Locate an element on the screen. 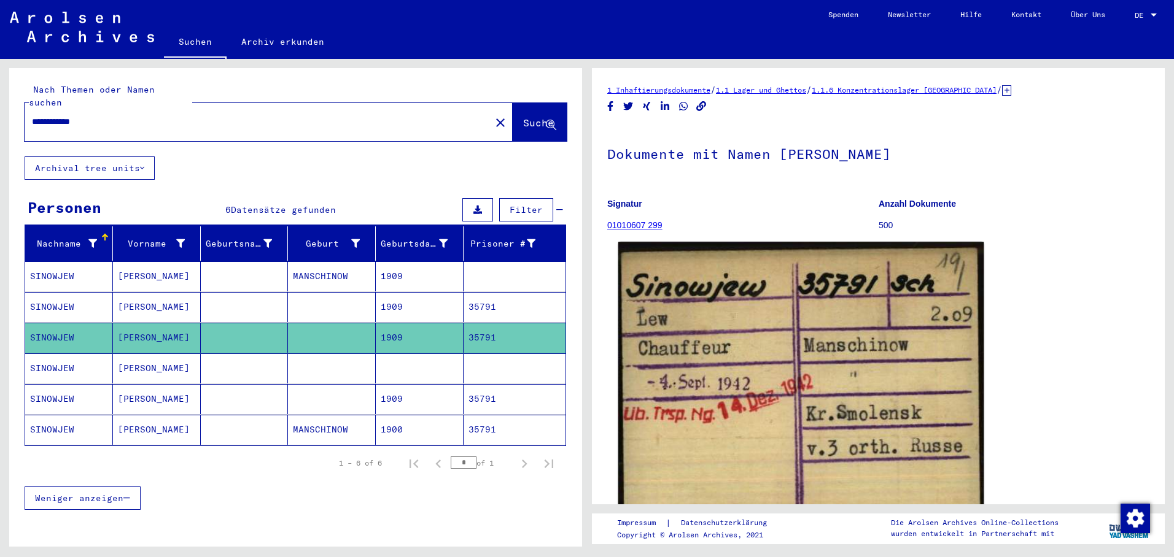 This screenshot has width=1174, height=557. a: Impressum is located at coordinates (641, 523).